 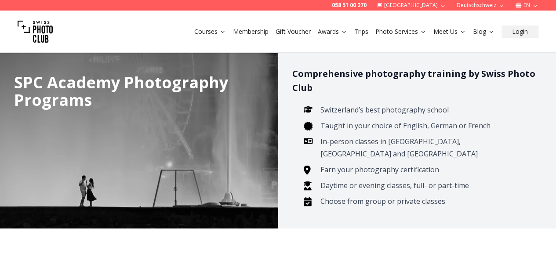 What do you see at coordinates (423, 170) in the screenshot?
I see `li: Earn your photography certification` at bounding box center [423, 170].